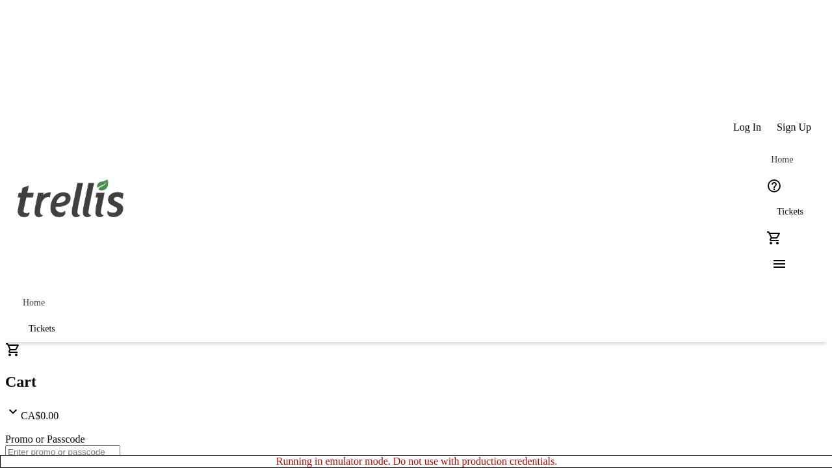 This screenshot has height=468, width=832. What do you see at coordinates (71, 198) in the screenshot?
I see `img: Orient E2E Organization Lv8udML1vw's Logo` at bounding box center [71, 198].